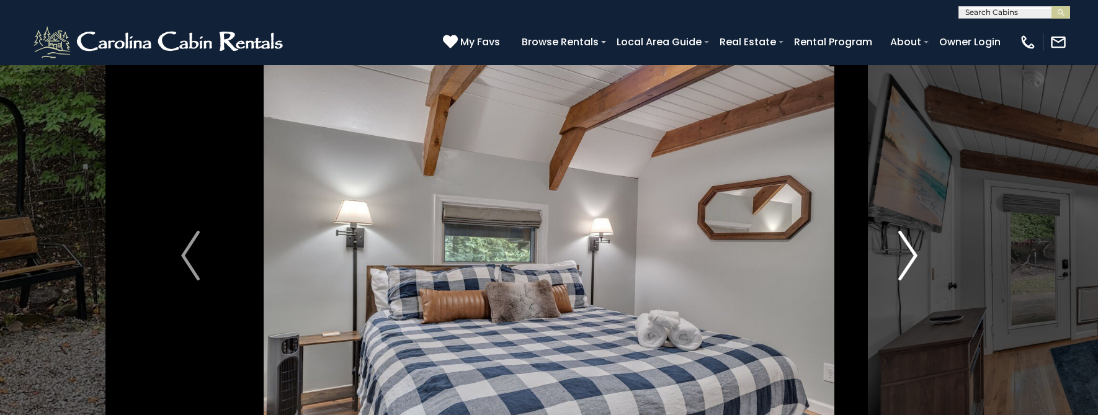  I want to click on img: mail-regular-white.png, so click(1058, 42).